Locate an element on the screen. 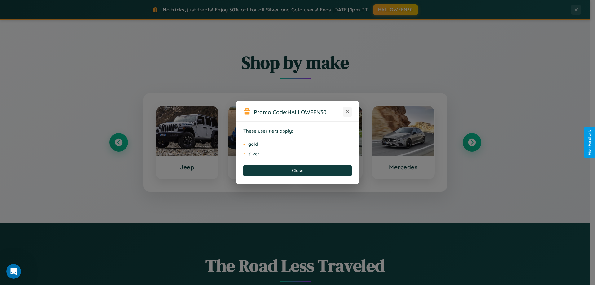 This screenshot has width=595, height=285. h3: Promo Code: is located at coordinates (298, 112).